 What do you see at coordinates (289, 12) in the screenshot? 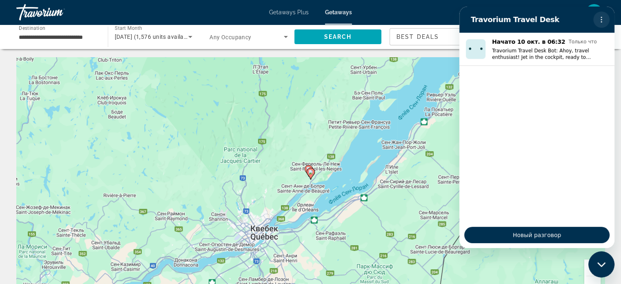
I see `span: Getaways Plus` at bounding box center [289, 12].